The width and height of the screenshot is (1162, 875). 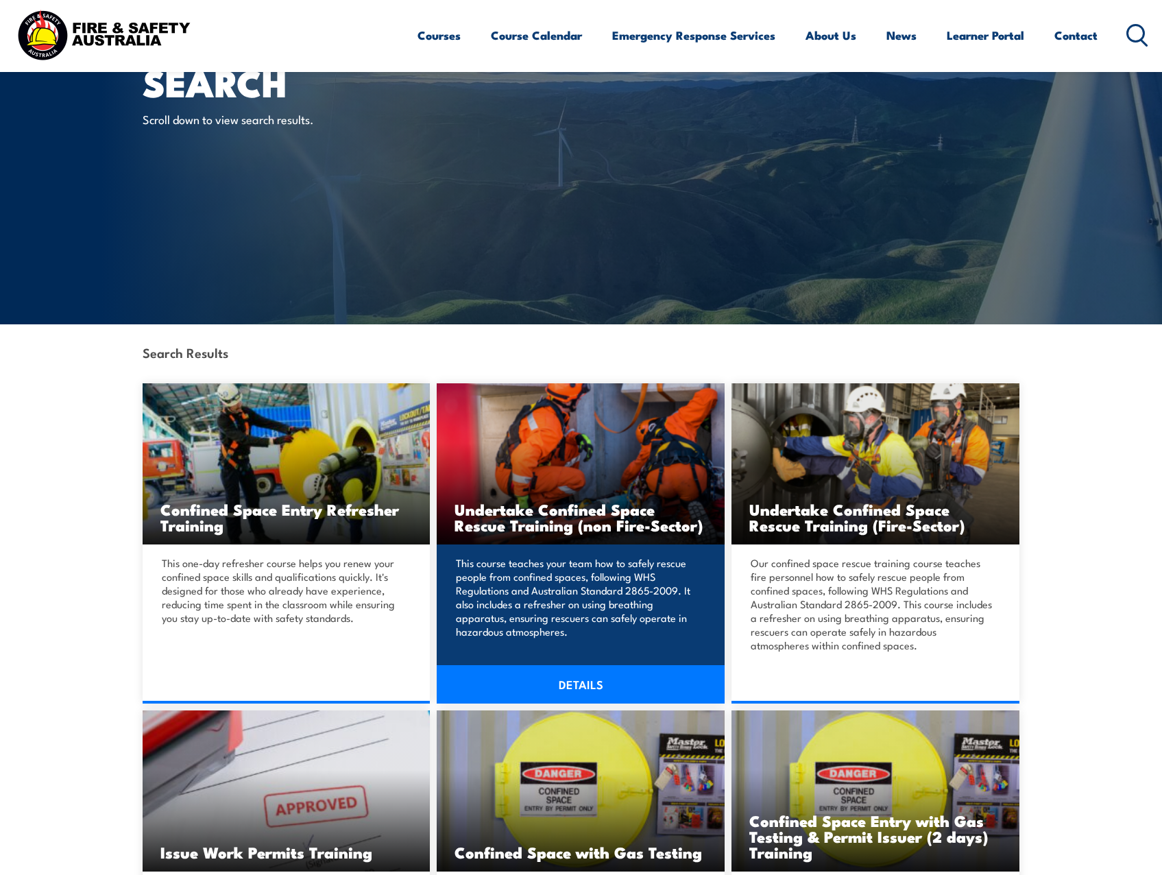 I want to click on img: Undertake Confined Space Rescue (Fire-Sector) TRAINING, so click(x=876, y=464).